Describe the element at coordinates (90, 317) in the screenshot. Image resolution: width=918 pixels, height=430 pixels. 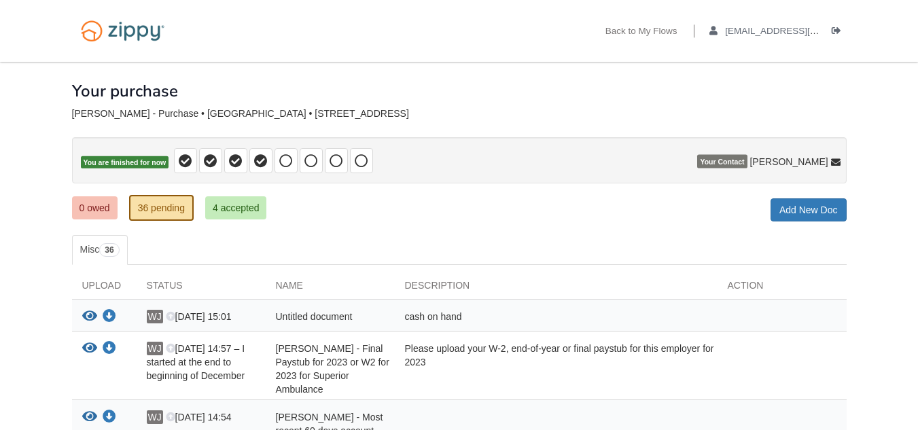
I see `button: View Untitled document` at that location.